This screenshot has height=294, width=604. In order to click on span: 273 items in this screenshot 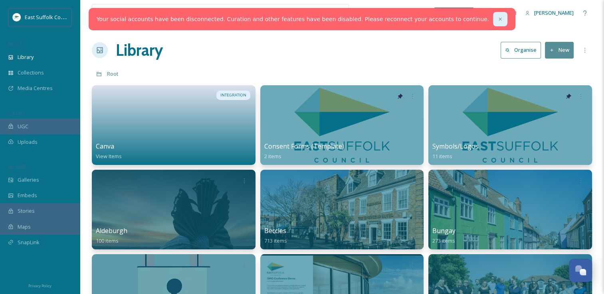, I will do `click(443, 241)`.